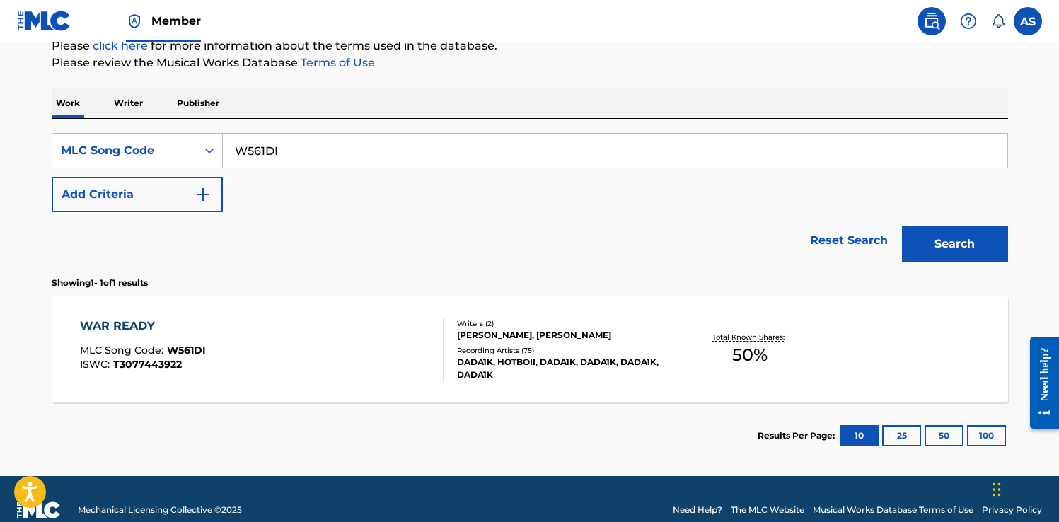 The image size is (1059, 522). I want to click on p: Writer, so click(128, 103).